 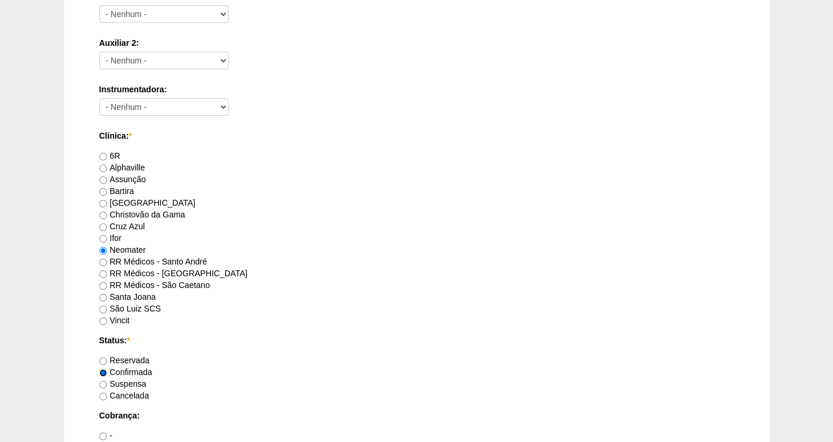 I want to click on label: Assunção, so click(x=122, y=179).